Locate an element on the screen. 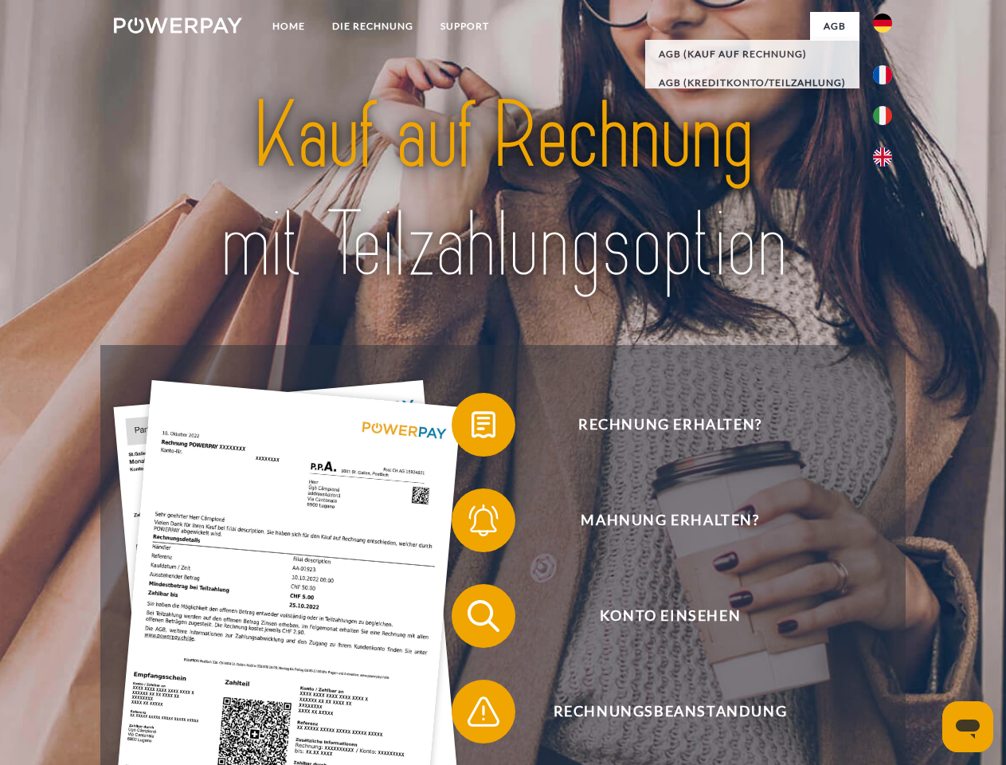 This screenshot has width=1006, height=765. img: qb_search.svg is located at coordinates (484, 616).